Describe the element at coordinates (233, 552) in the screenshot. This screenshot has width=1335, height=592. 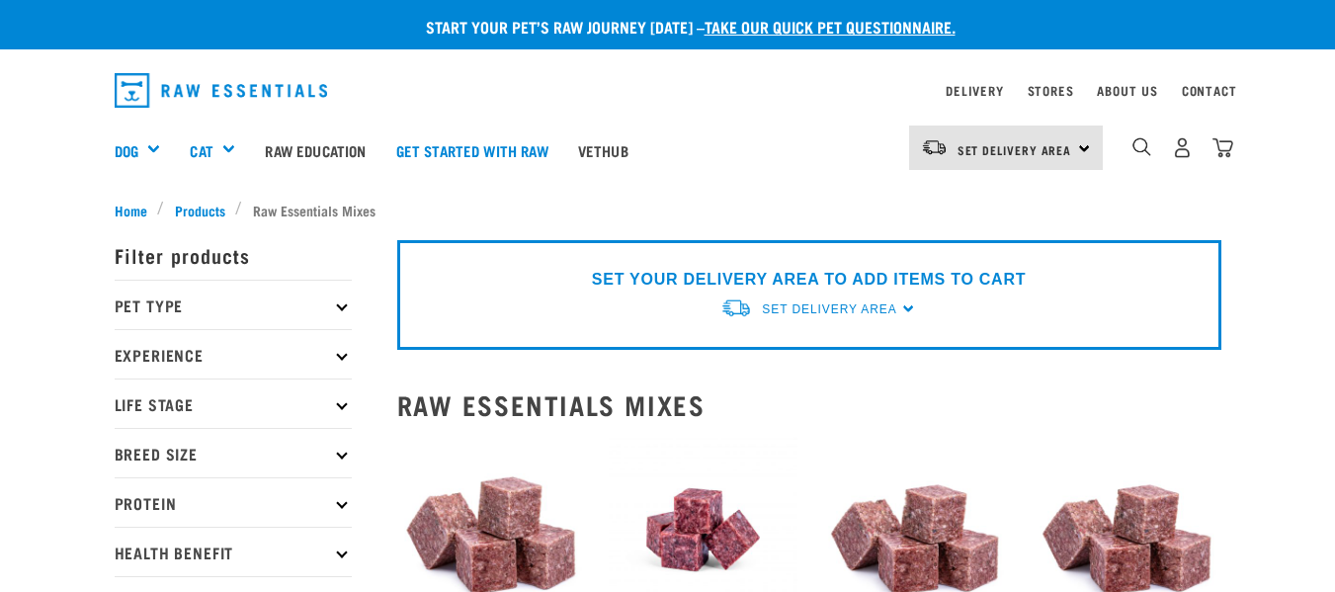
I see `p: Health Benefit` at that location.